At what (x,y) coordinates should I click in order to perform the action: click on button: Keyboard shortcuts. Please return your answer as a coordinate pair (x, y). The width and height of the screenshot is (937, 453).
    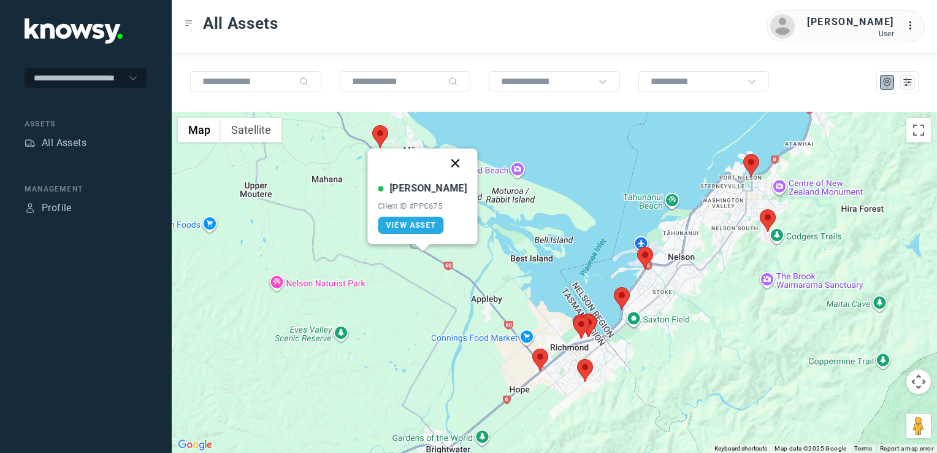
    Looking at the image, I should click on (741, 448).